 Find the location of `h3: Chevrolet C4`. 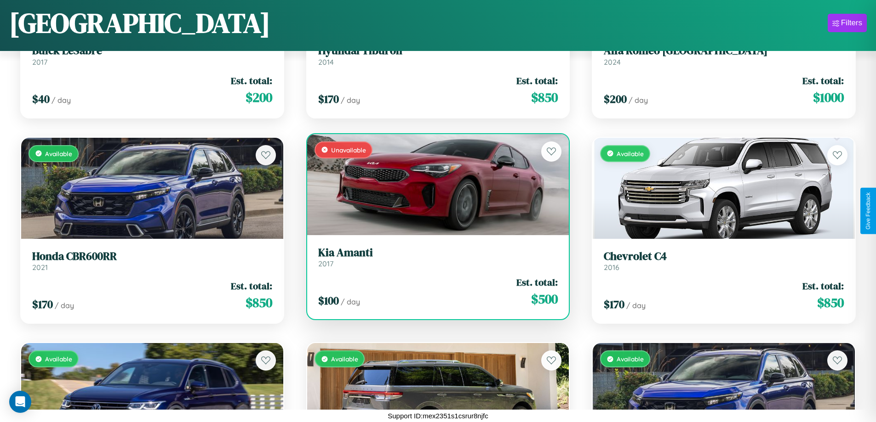

h3: Chevrolet C4 is located at coordinates (723, 256).